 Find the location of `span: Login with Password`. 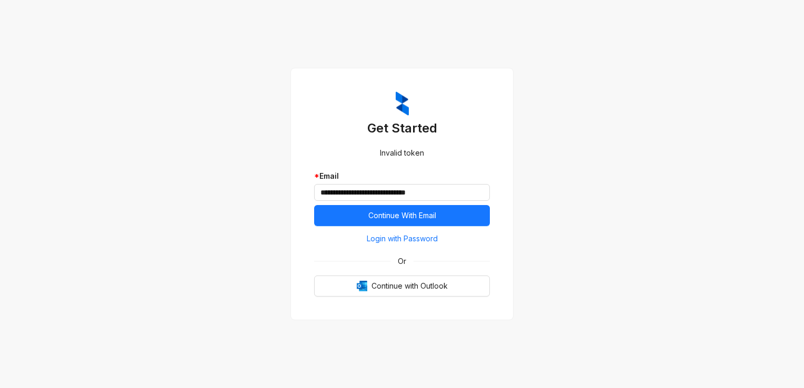

span: Login with Password is located at coordinates (402, 239).